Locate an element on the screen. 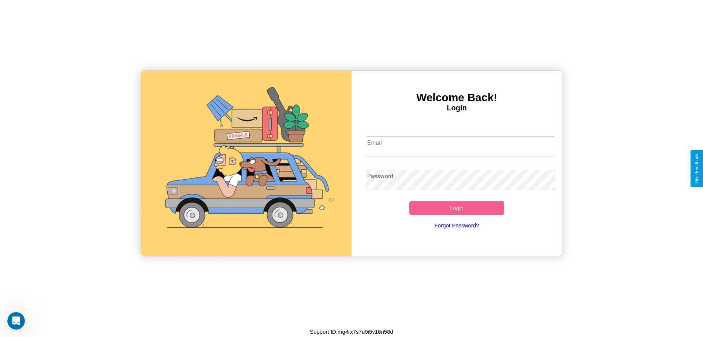 The image size is (703, 337). button: Login is located at coordinates (457, 208).